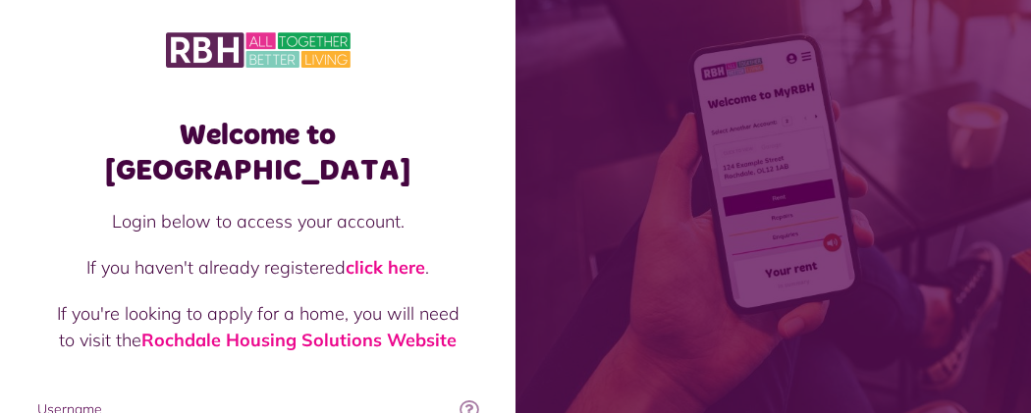 This screenshot has height=413, width=1031. What do you see at coordinates (385, 267) in the screenshot?
I see `a: click here` at bounding box center [385, 267].